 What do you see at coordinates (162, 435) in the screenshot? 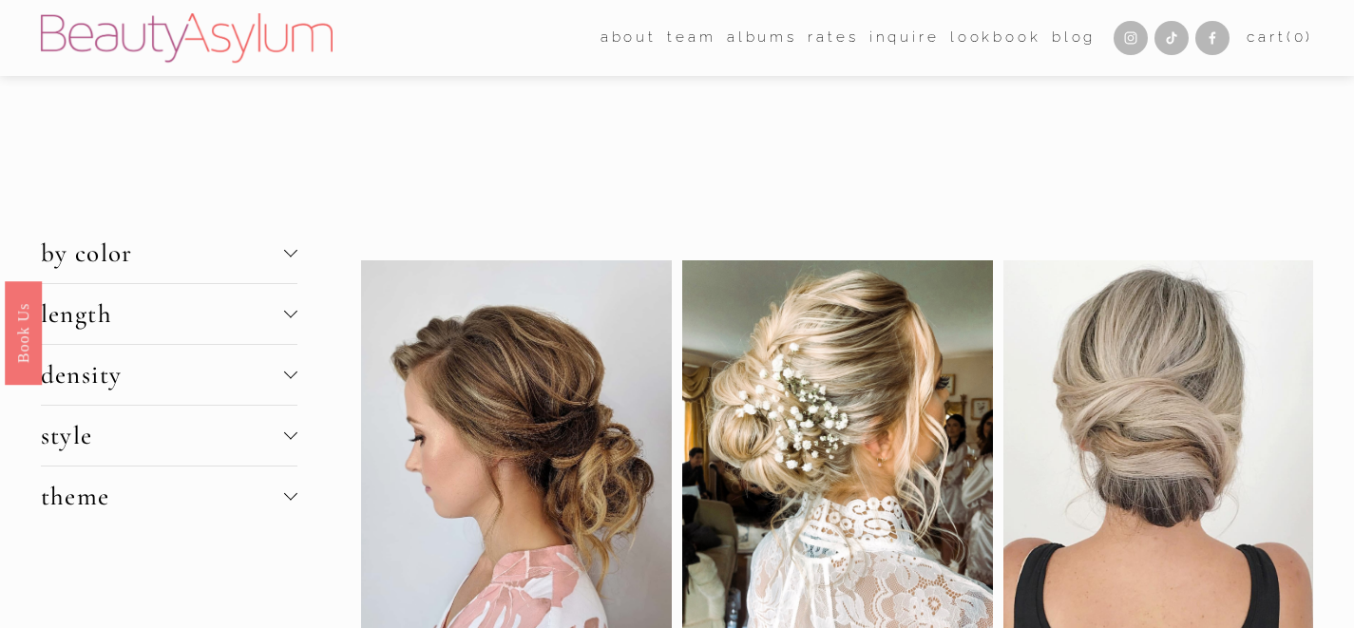
I see `span: style` at bounding box center [162, 435].